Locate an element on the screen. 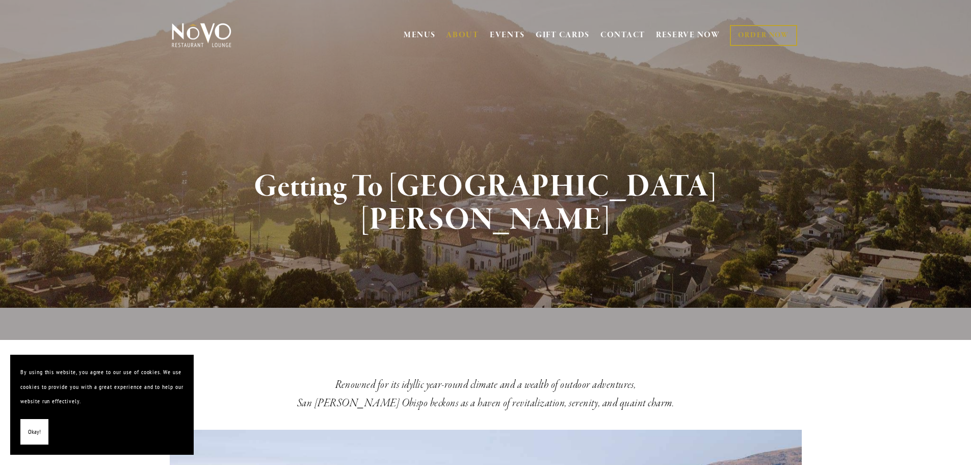 Image resolution: width=971 pixels, height=465 pixels. span: Okay! is located at coordinates (34, 431).